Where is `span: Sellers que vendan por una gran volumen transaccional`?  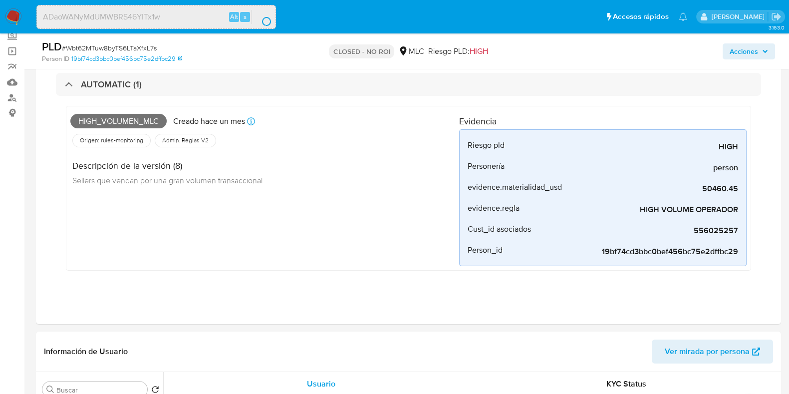
span: Sellers que vendan por una gran volumen transaccional is located at coordinates (167, 180).